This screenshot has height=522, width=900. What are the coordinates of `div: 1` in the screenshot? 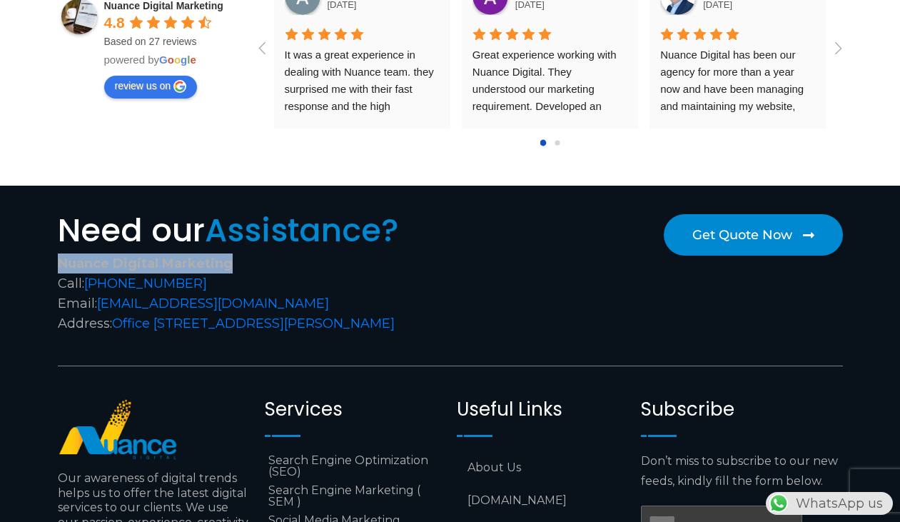 It's located at (557, 142).